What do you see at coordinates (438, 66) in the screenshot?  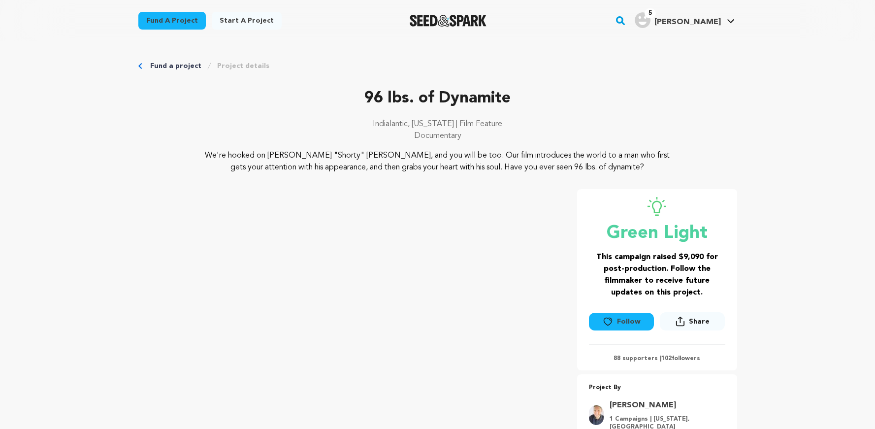 I see `div: Breadcrumb` at bounding box center [438, 66].